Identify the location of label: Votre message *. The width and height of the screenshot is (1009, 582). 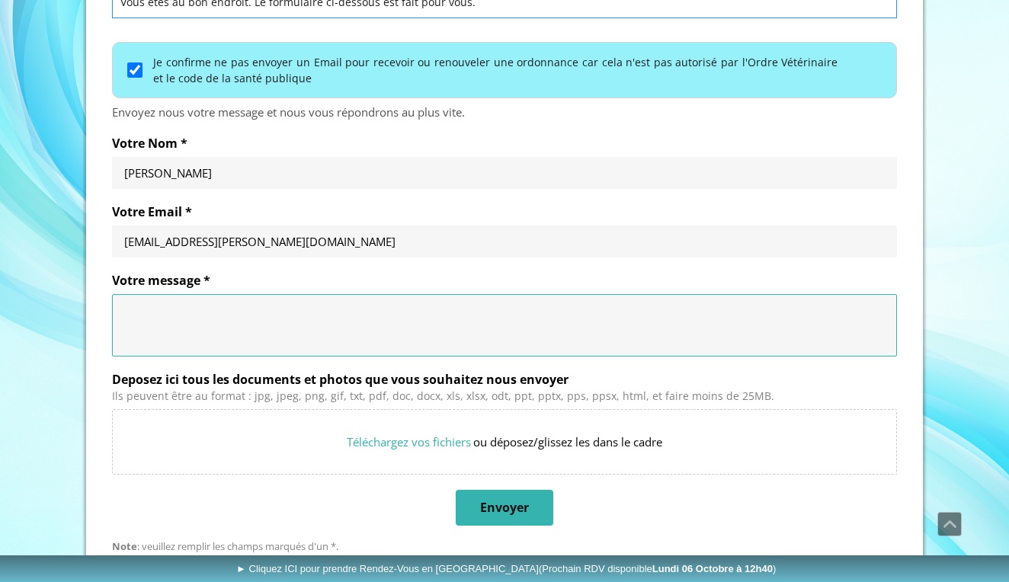
(505, 281).